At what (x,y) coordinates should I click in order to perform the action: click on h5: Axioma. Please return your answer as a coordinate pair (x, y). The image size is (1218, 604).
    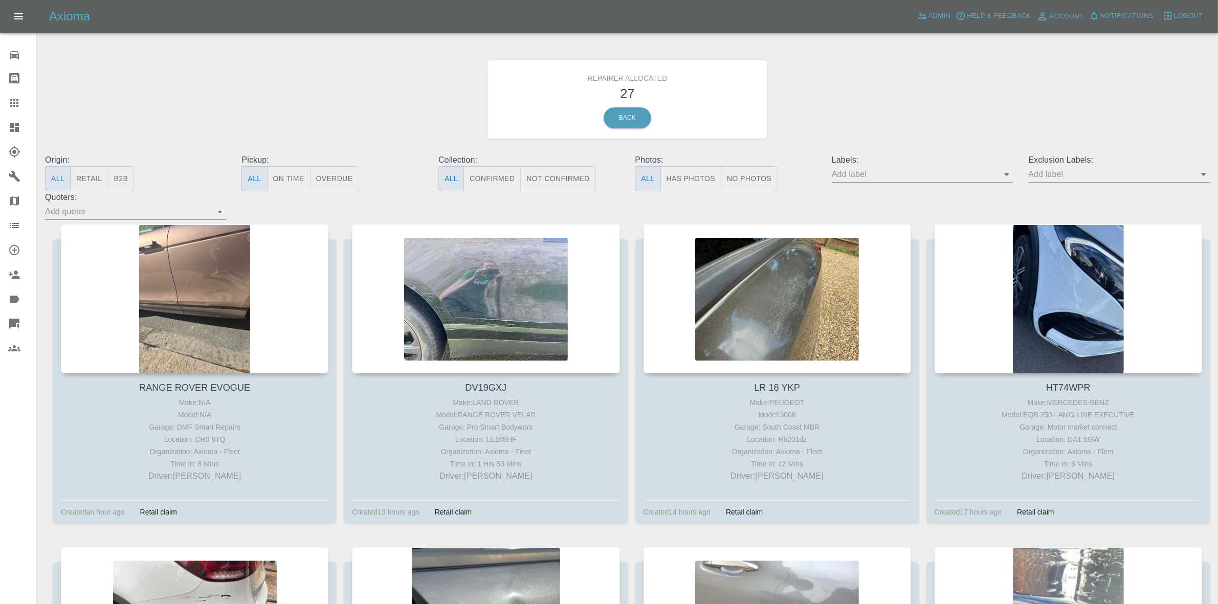
    Looking at the image, I should click on (70, 16).